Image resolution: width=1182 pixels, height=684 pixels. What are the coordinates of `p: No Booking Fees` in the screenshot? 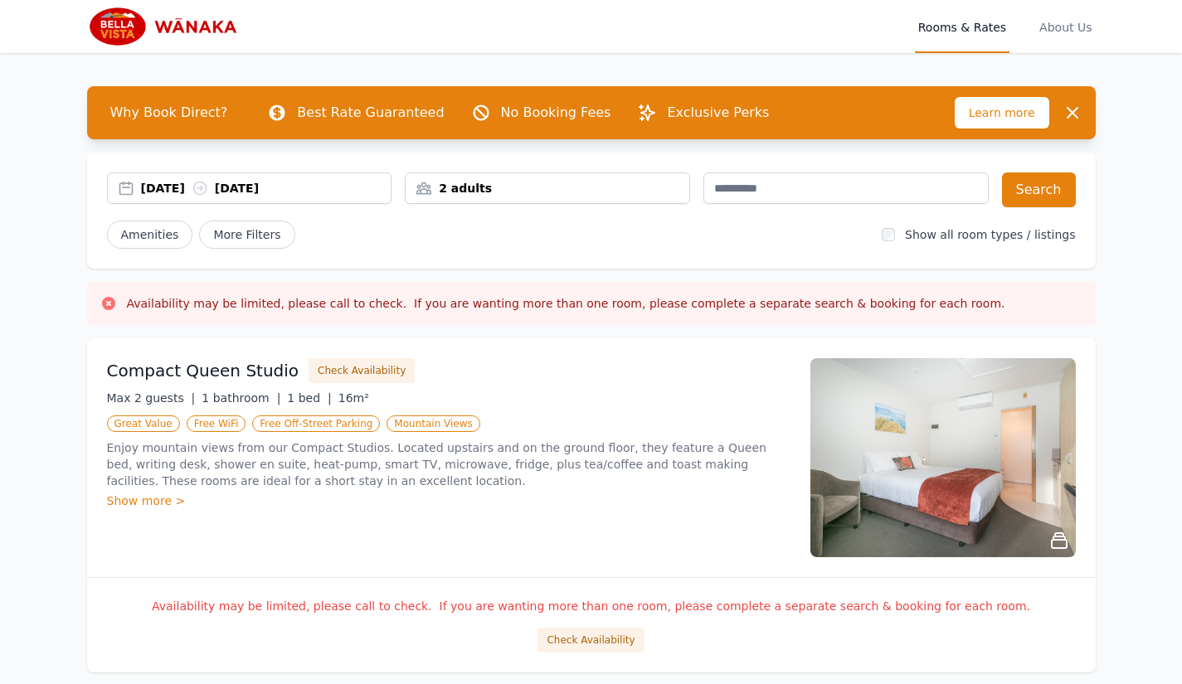 It's located at (556, 113).